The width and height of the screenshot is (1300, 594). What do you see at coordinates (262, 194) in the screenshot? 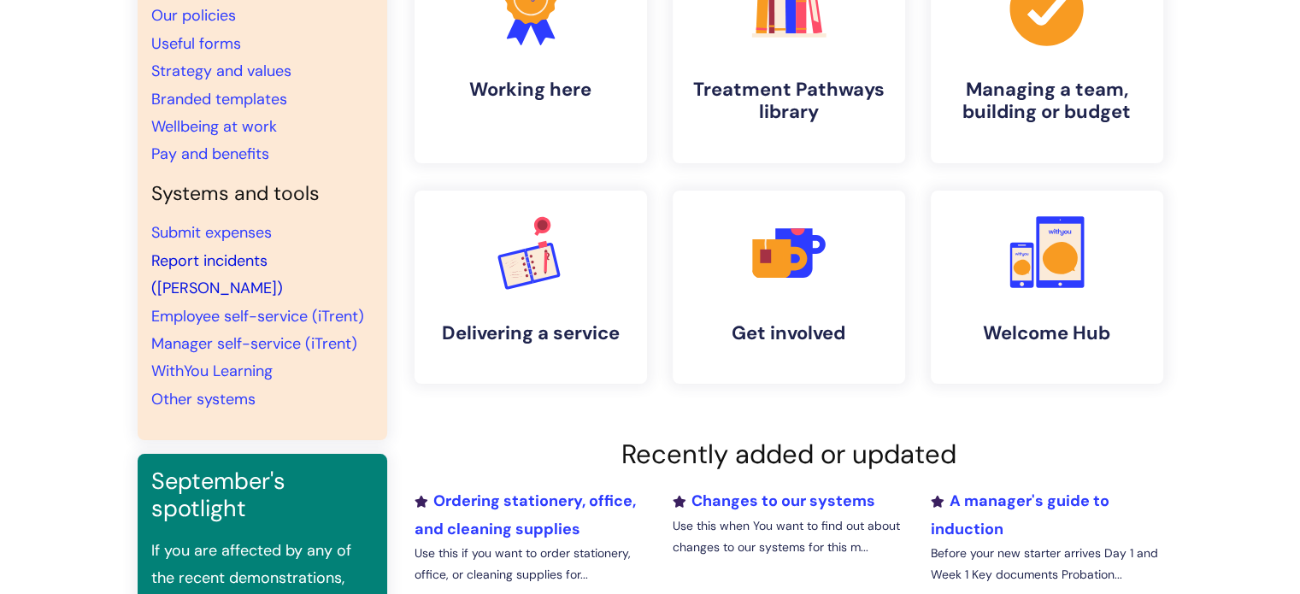
I see `h4: Systems and tools` at bounding box center [262, 194].